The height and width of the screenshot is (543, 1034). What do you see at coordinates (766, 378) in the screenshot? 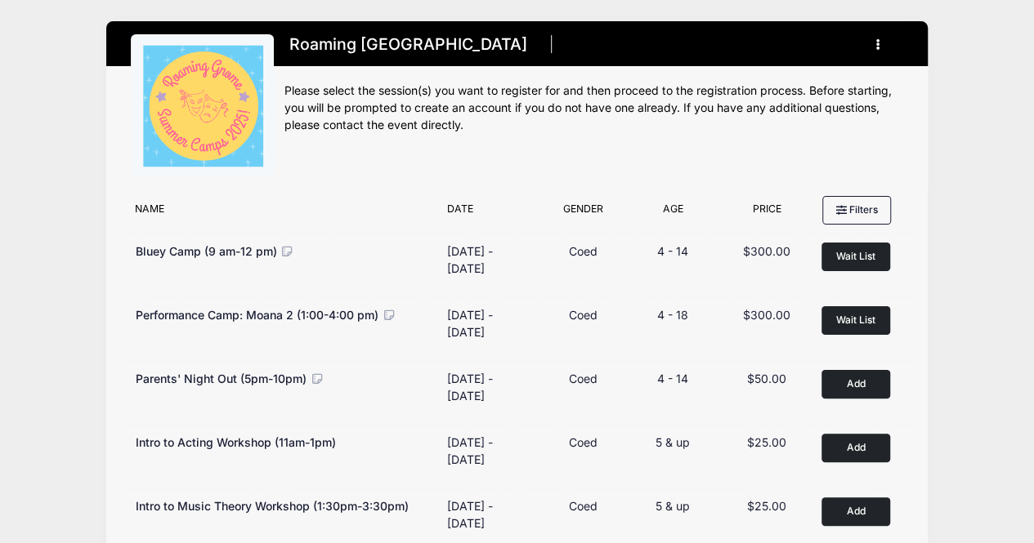
I see `span: $50.00` at bounding box center [766, 378].